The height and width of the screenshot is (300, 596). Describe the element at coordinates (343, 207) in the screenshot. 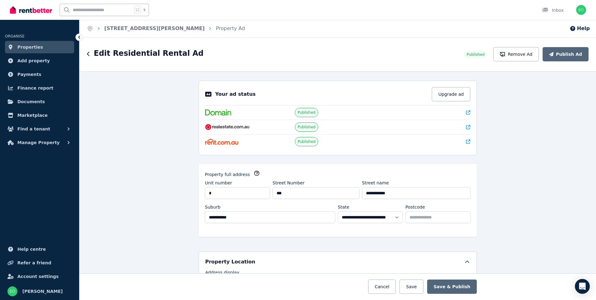

I see `label: State` at that location.